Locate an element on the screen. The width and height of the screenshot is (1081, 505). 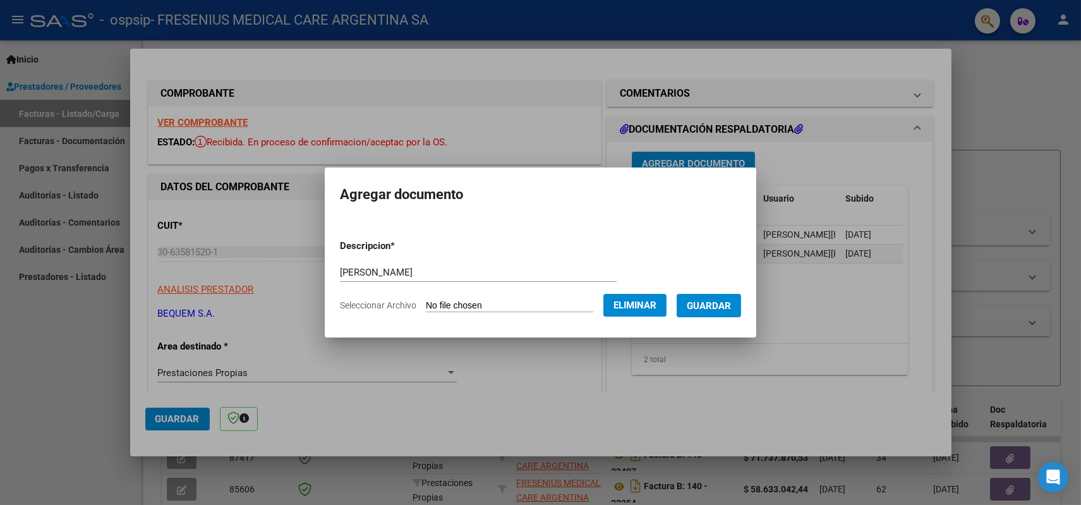
h2: Agregar documento is located at coordinates (540, 195).